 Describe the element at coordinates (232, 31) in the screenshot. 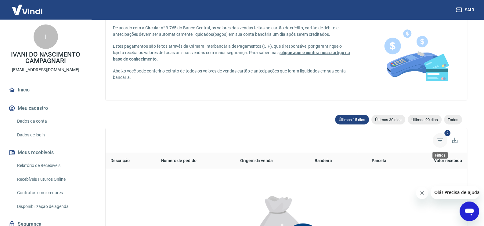

I see `p: De acordo com a Circular n° 3.765 do Banco Central, os valores das vendas feitas no cartão de cré...` at that location.